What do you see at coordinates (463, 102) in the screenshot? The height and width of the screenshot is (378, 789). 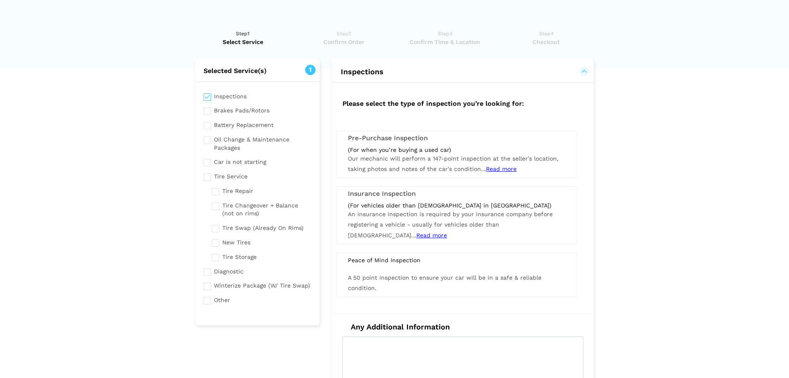 I see `h2: Please select the type of inspection you’re looking for:` at bounding box center [463, 102].